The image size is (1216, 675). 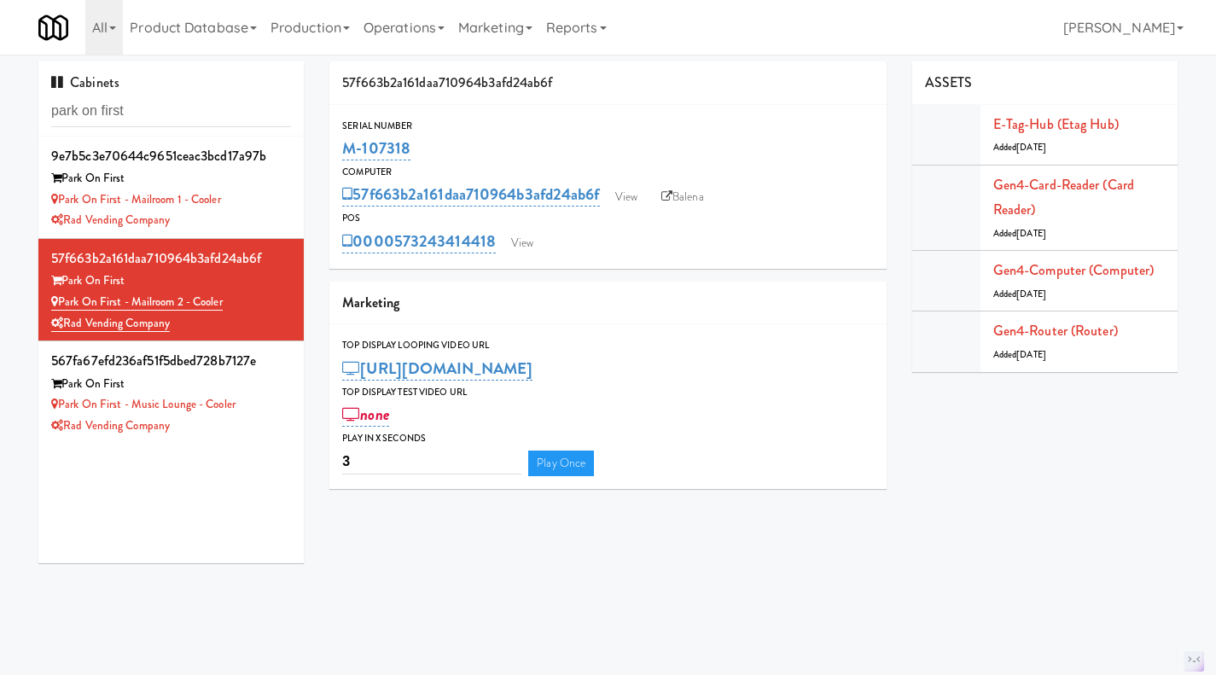 What do you see at coordinates (143, 404) in the screenshot?
I see `a: Park on First - Music Lounge - Cooler` at bounding box center [143, 404].